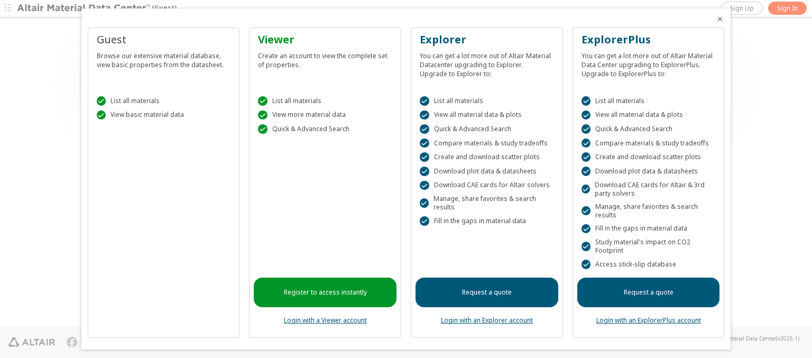 The width and height of the screenshot is (812, 358). Describe the element at coordinates (487, 186) in the screenshot. I see `div: Download CAE cards for Altair solvers` at that location.